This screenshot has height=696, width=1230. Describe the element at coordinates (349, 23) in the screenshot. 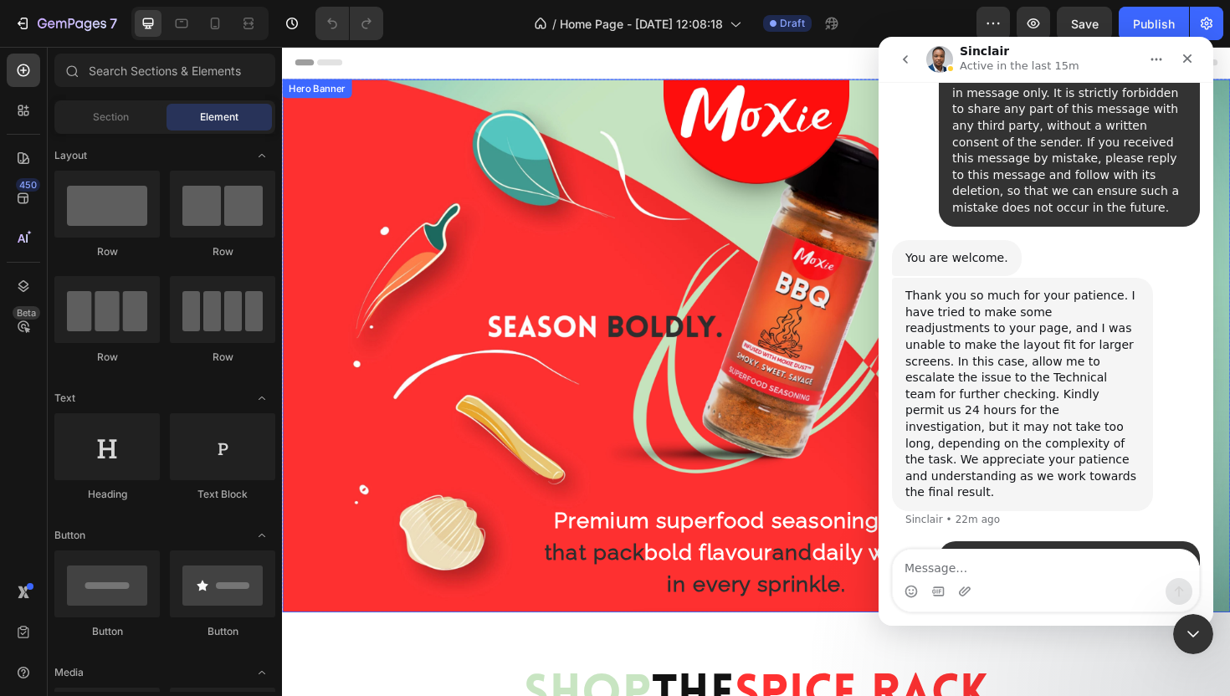

I see `div: Undo/Redo` at that location.